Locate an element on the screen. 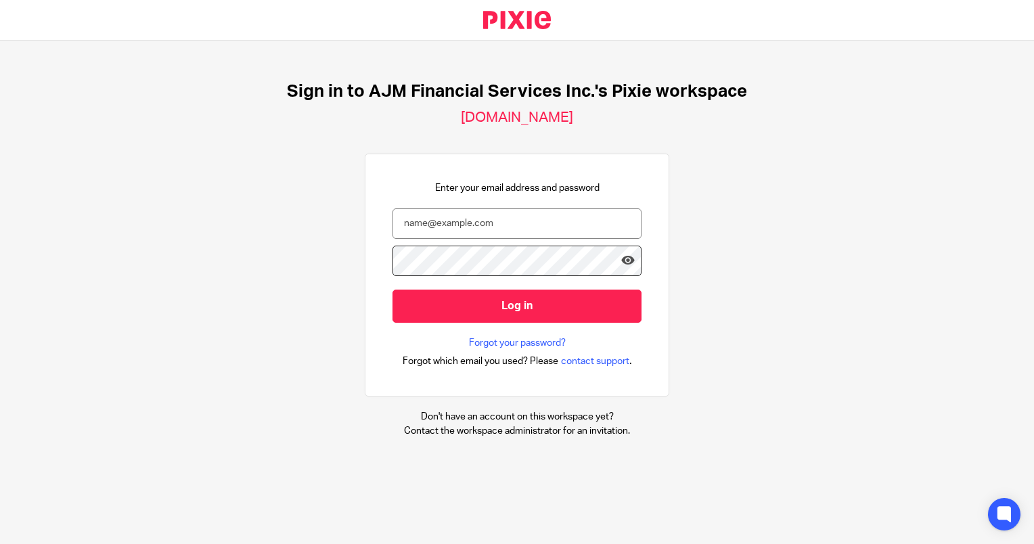 This screenshot has height=544, width=1034. p: Don't have an account on this workspace yet? is located at coordinates (517, 417).